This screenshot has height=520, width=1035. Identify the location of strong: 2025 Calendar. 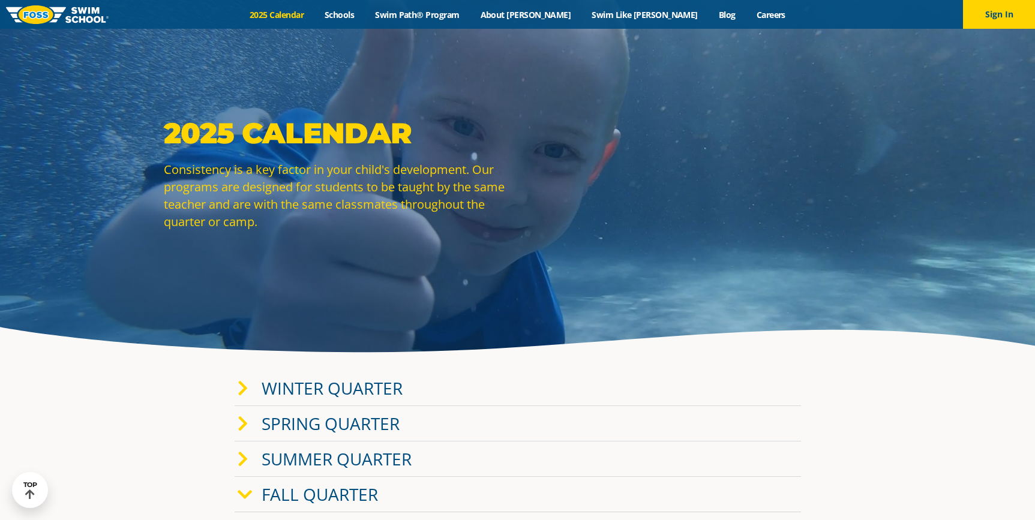
(287, 133).